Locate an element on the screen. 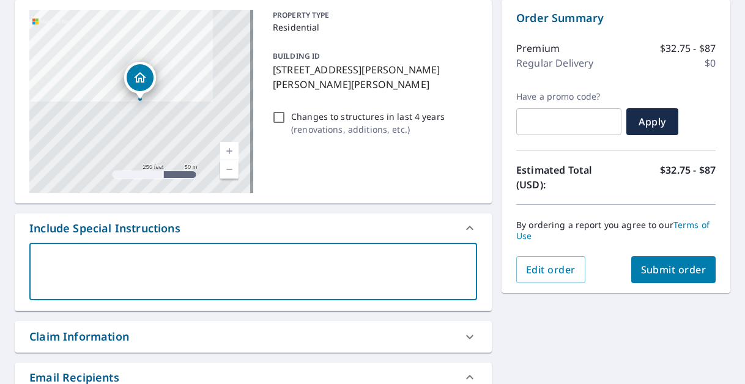  a: Current Level 17, Zoom Out is located at coordinates (229, 169).